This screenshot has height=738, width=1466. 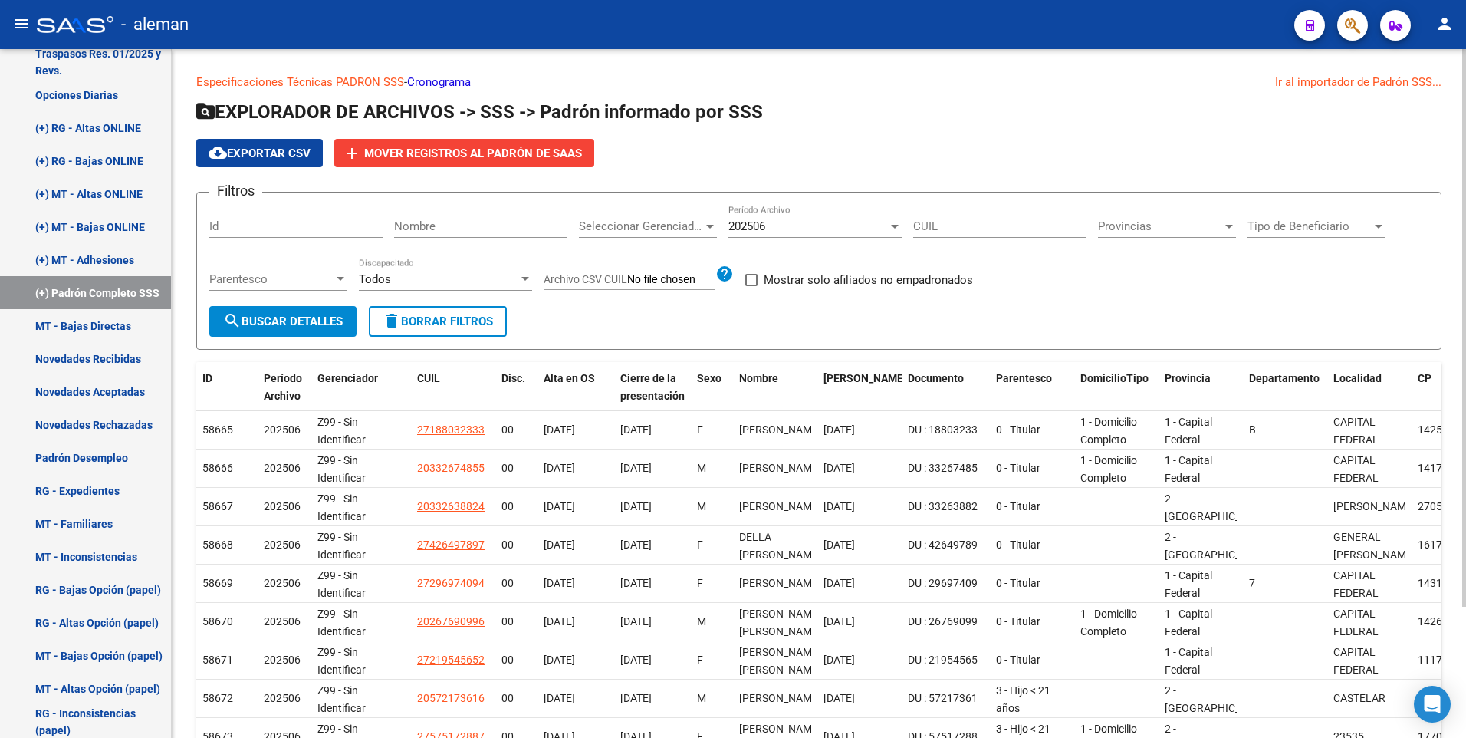 I want to click on datatable-header-cell: Documento, so click(x=945, y=387).